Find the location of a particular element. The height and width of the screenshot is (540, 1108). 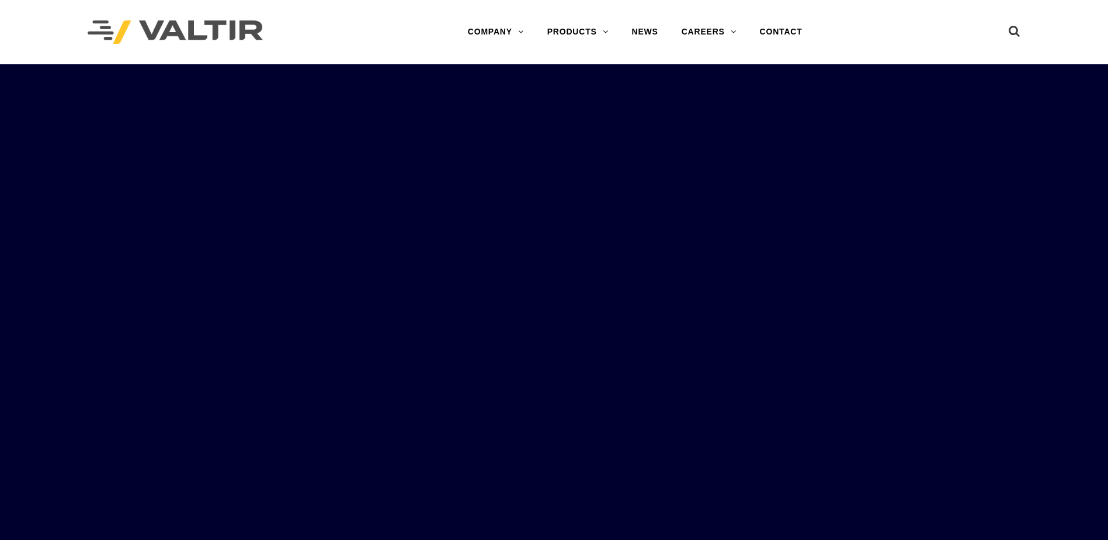

a: NEWS is located at coordinates (645, 32).